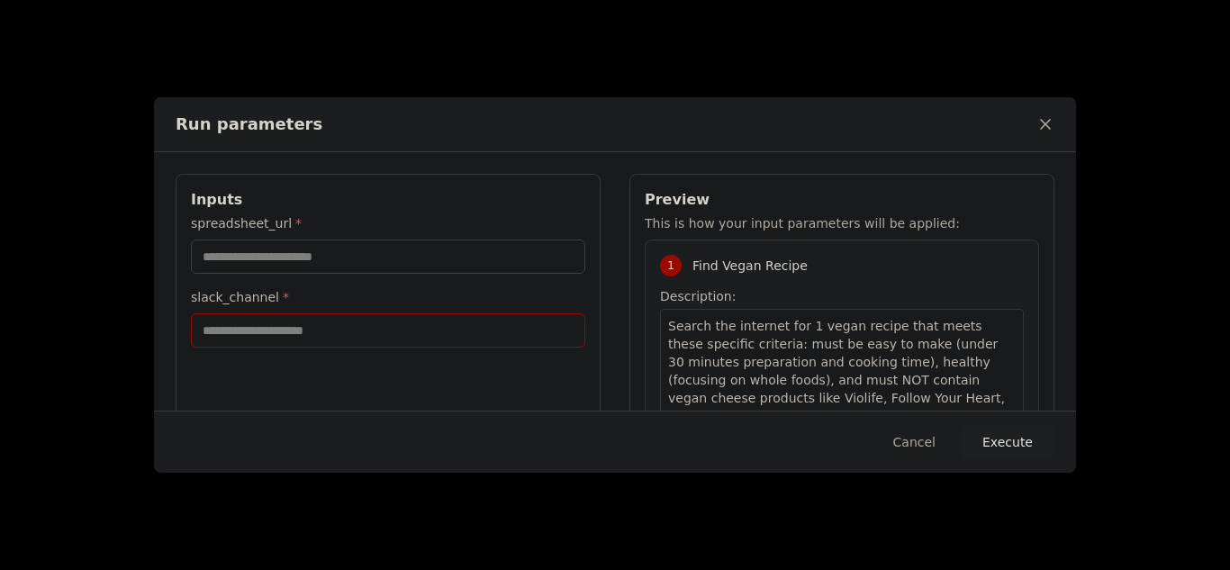 Image resolution: width=1230 pixels, height=570 pixels. I want to click on button: Cancel, so click(914, 442).